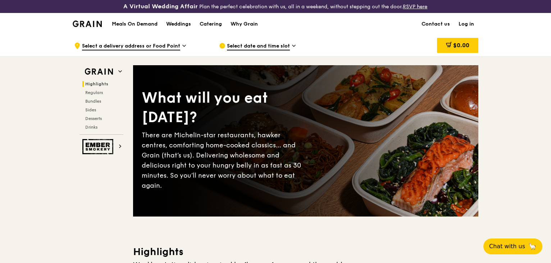 Image resolution: width=551 pixels, height=263 pixels. I want to click on a: RSVP here, so click(415, 6).